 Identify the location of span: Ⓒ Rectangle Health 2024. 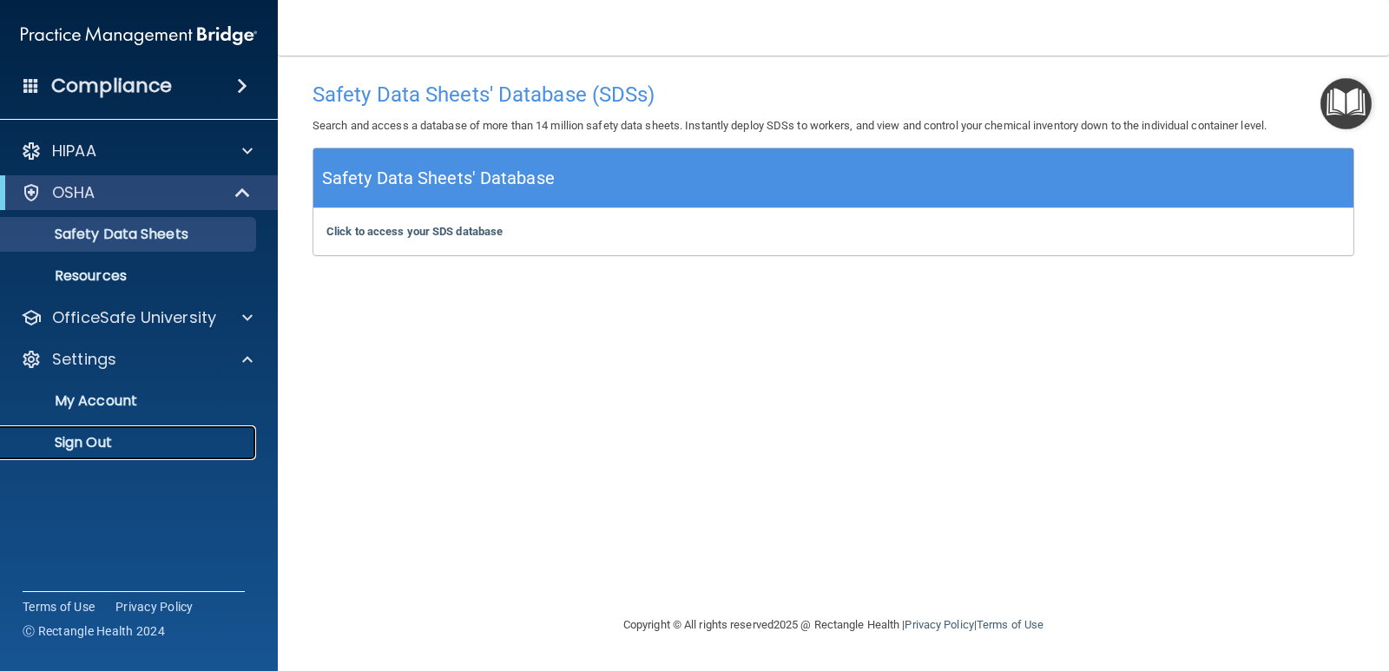
(94, 631).